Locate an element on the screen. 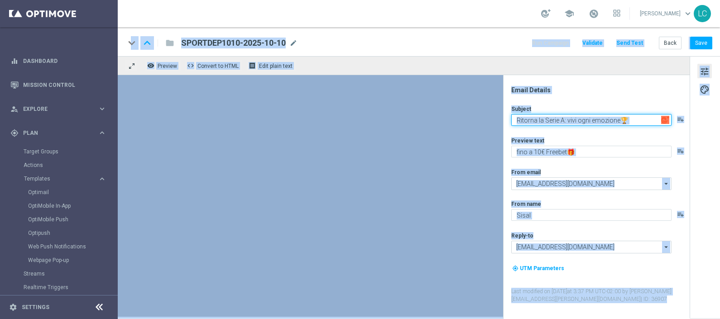 The image size is (720, 319). button: Mission Control is located at coordinates (58, 85).